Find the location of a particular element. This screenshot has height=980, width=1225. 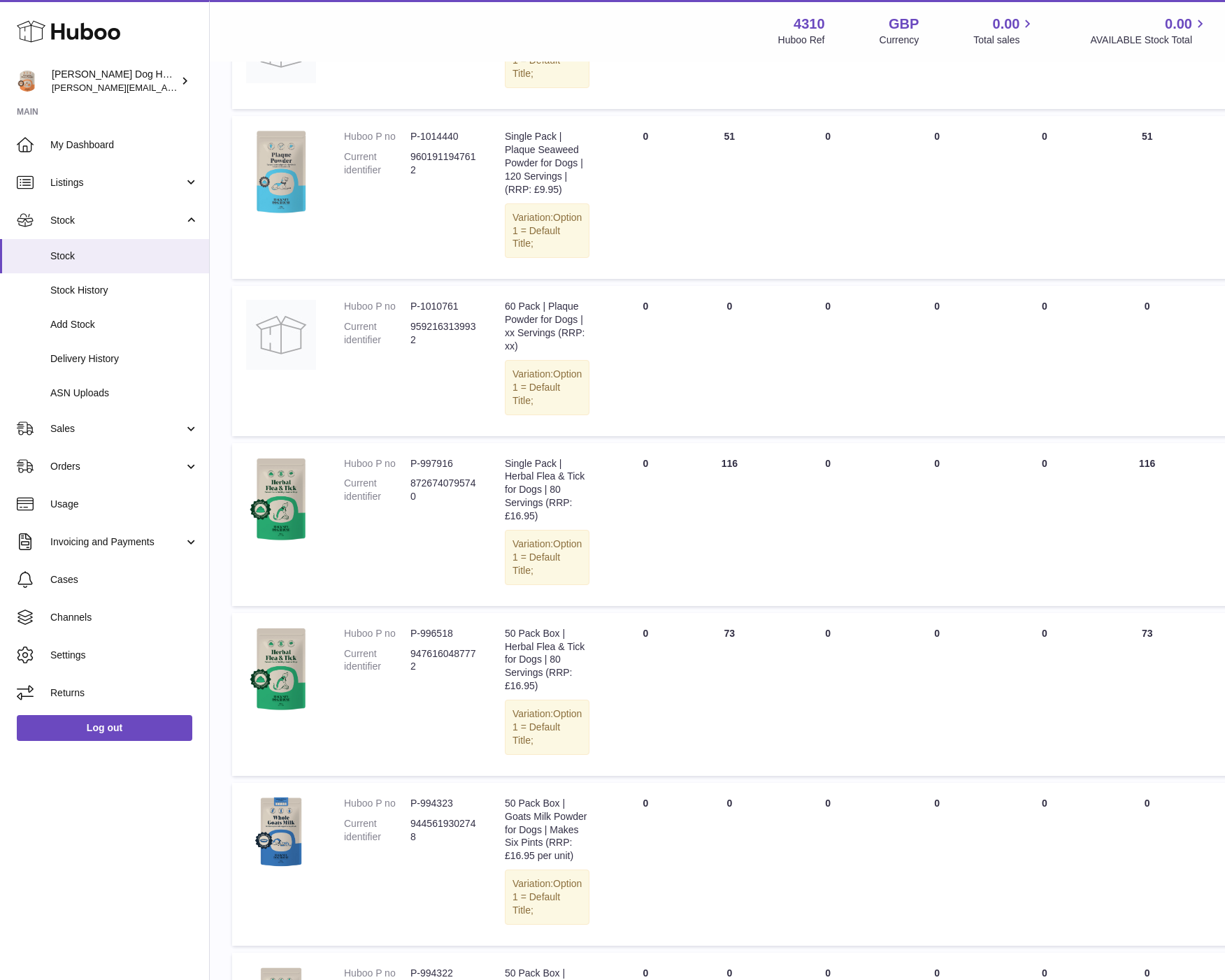

span: AVAILABLE Stock Total is located at coordinates (1149, 40).